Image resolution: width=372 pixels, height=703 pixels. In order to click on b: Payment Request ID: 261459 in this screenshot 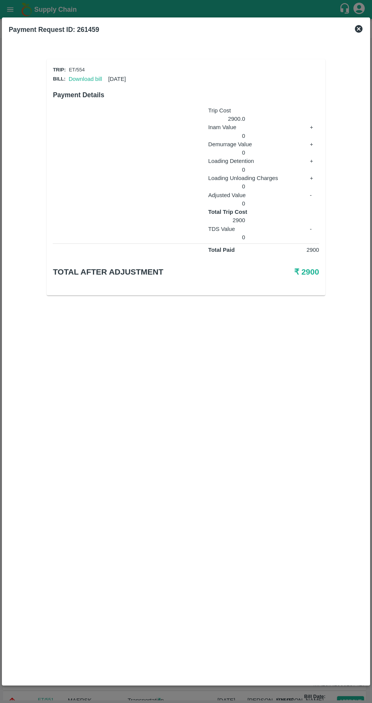, I will do `click(54, 30)`.